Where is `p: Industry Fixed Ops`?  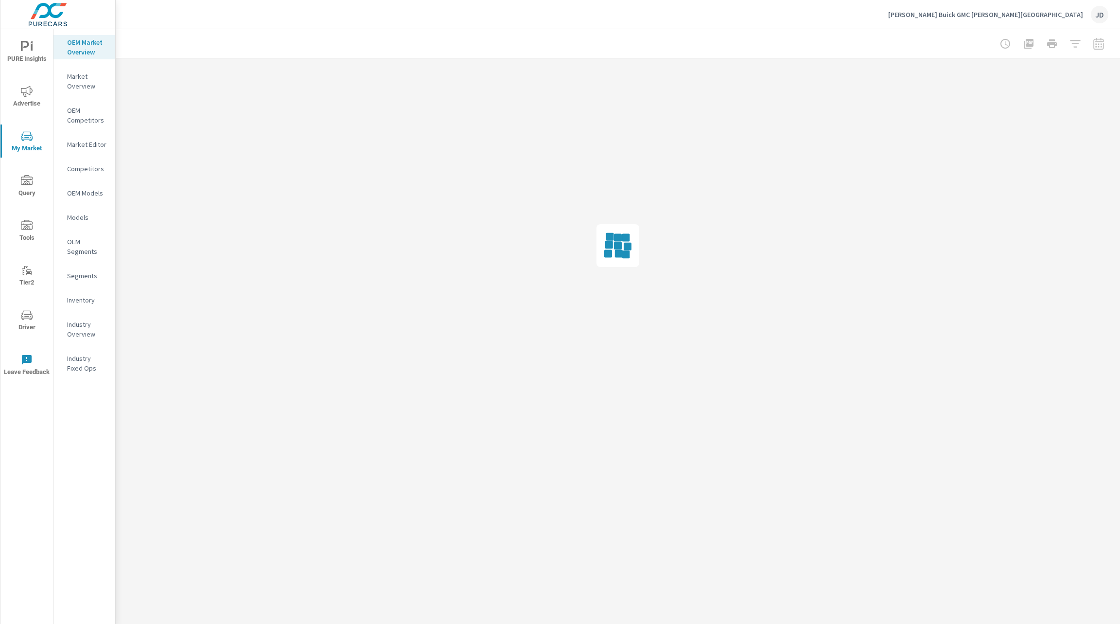
p: Industry Fixed Ops is located at coordinates (87, 363).